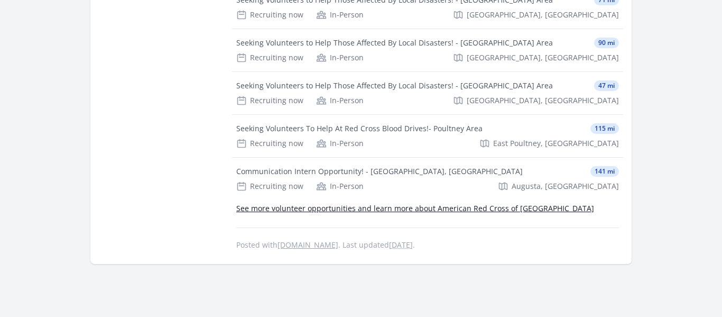 This screenshot has width=722, height=317. Describe the element at coordinates (605, 129) in the screenshot. I see `span: 115 mi` at that location.